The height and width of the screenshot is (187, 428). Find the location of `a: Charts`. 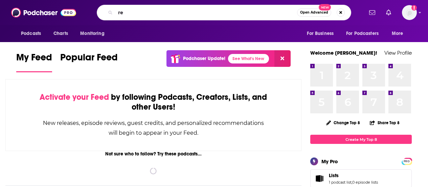

a: Charts is located at coordinates (61, 34).